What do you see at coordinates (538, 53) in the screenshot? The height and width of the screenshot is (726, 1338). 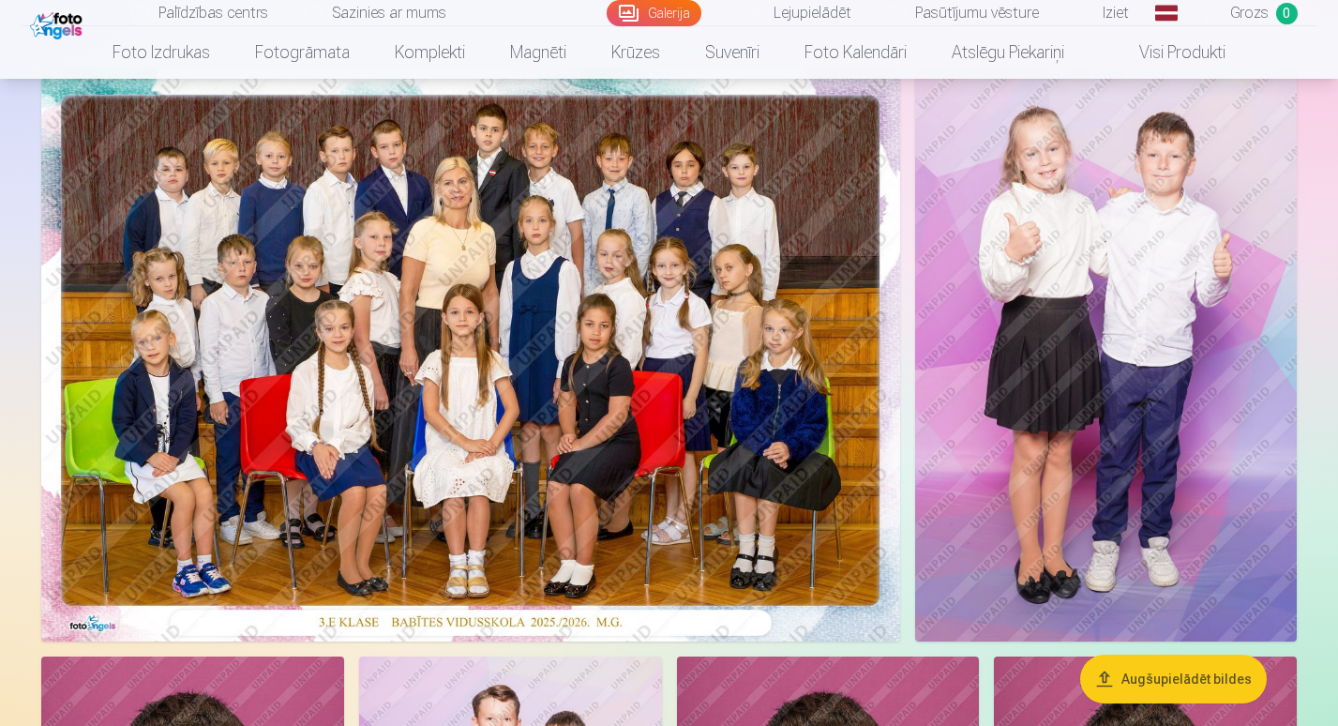 I see `a: Magnēti` at bounding box center [538, 53].